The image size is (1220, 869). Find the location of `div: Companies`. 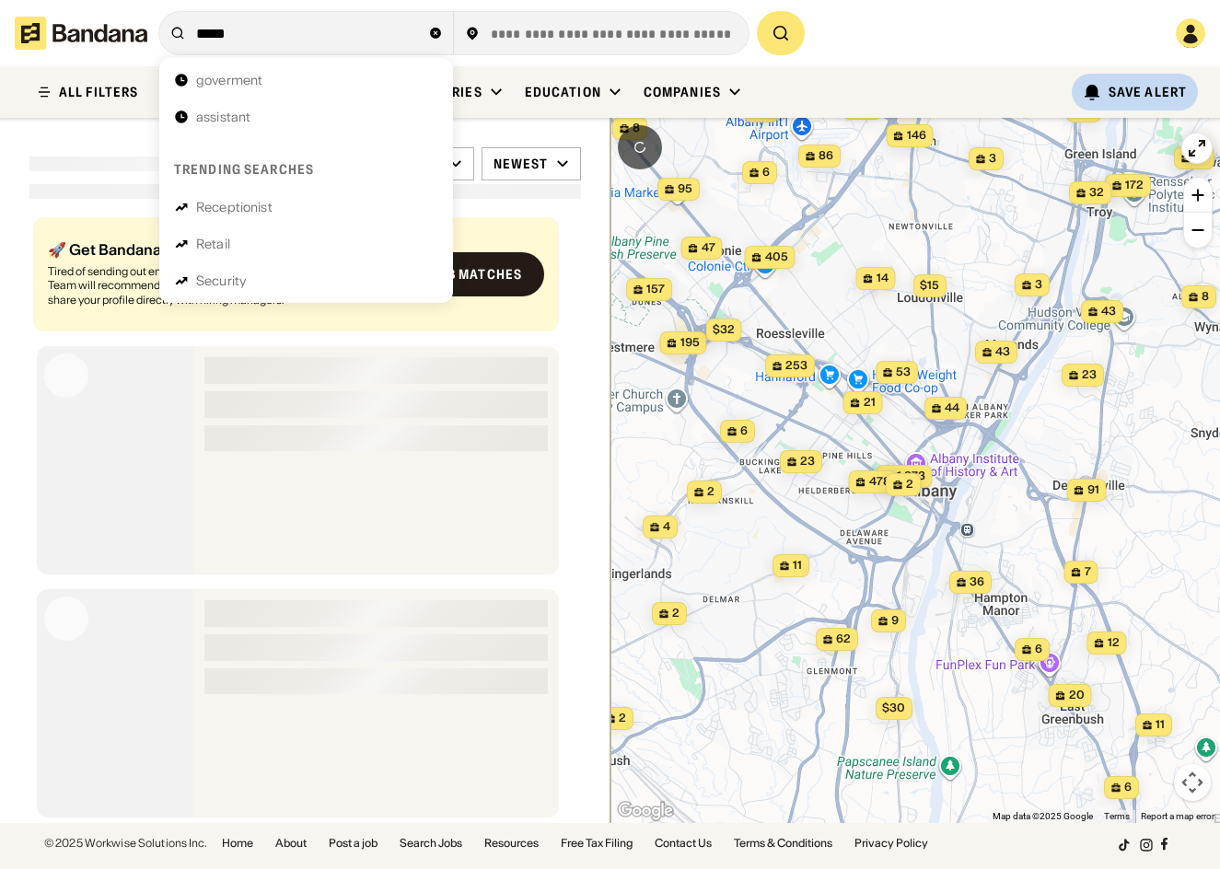

div: Companies is located at coordinates (682, 92).